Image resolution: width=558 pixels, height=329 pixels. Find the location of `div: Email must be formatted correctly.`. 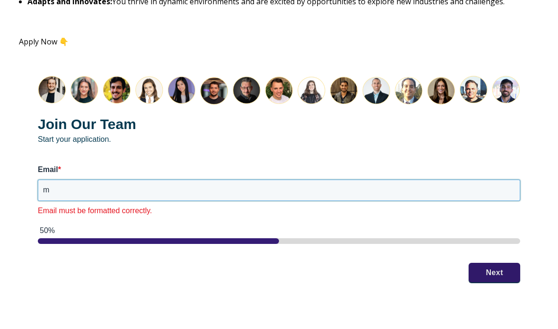

div: Email must be formatted correctly. is located at coordinates (279, 211).